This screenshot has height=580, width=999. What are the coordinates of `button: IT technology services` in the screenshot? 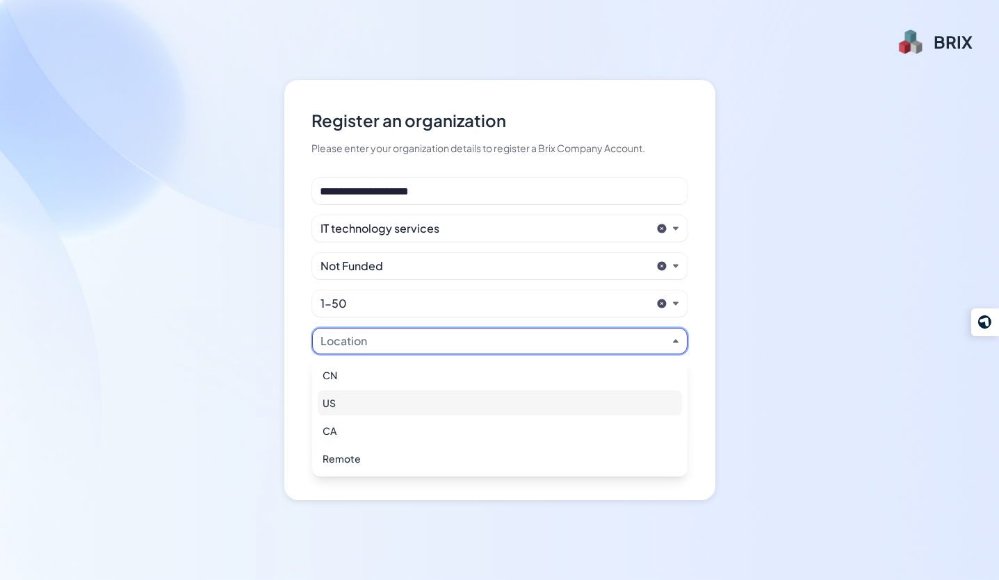 It's located at (486, 229).